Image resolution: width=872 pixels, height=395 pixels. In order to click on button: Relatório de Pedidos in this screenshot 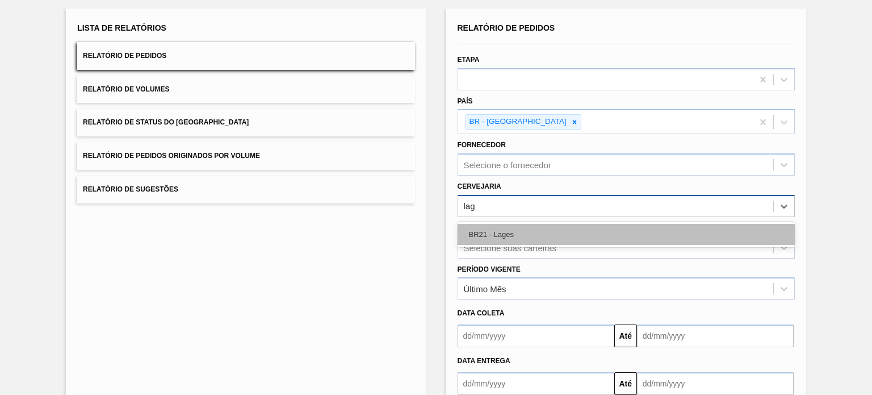, I will do `click(246, 56)`.